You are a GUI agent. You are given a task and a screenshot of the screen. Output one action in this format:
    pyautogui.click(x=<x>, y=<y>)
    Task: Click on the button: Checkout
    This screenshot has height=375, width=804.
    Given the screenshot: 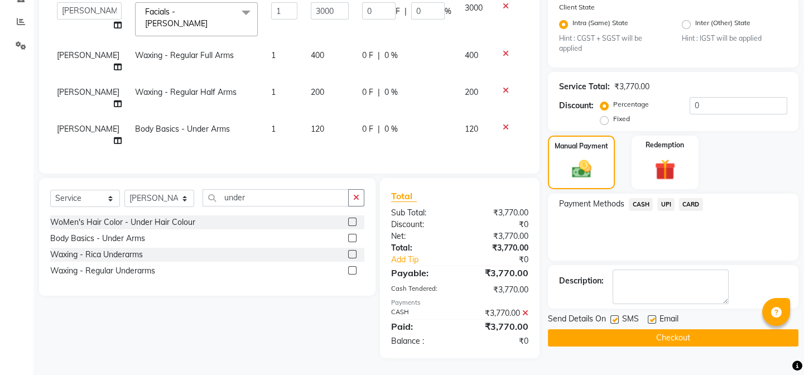 What is the action you would take?
    pyautogui.click(x=672, y=337)
    